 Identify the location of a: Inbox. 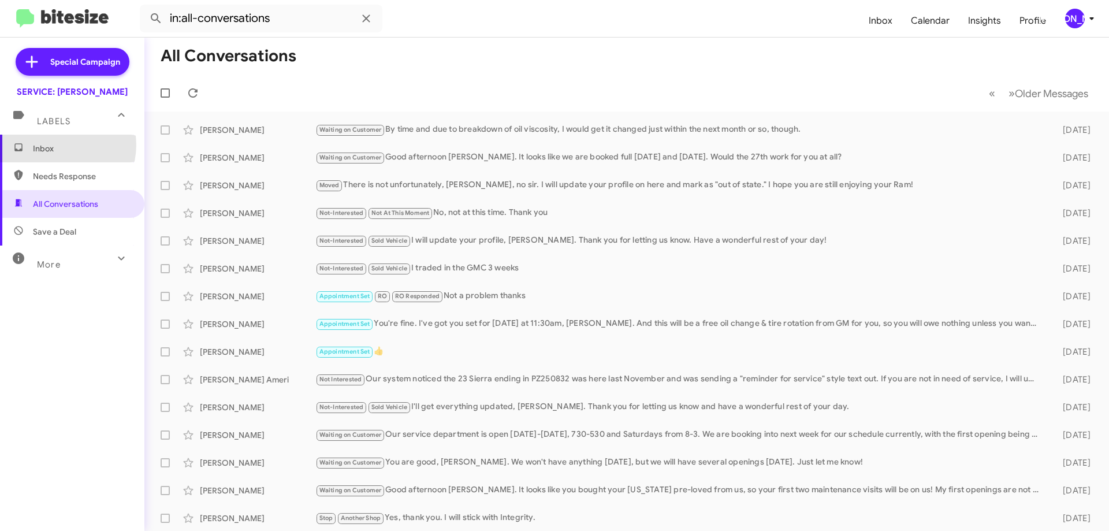
(880, 21).